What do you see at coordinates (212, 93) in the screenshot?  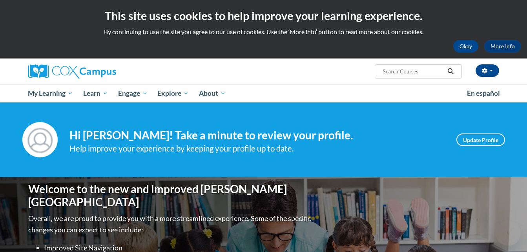 I see `span: About` at bounding box center [212, 93].